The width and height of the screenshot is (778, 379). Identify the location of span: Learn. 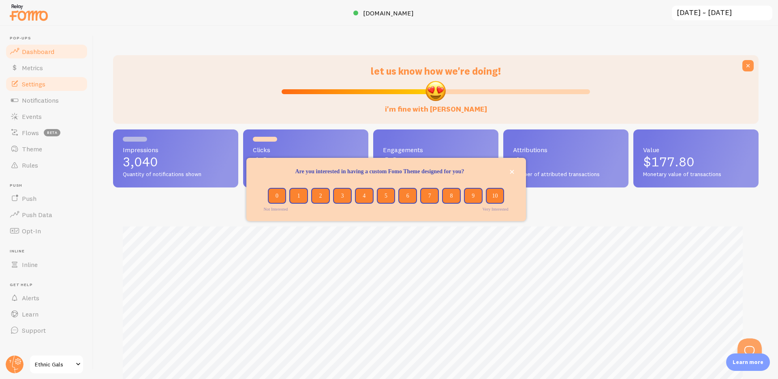
(30, 314).